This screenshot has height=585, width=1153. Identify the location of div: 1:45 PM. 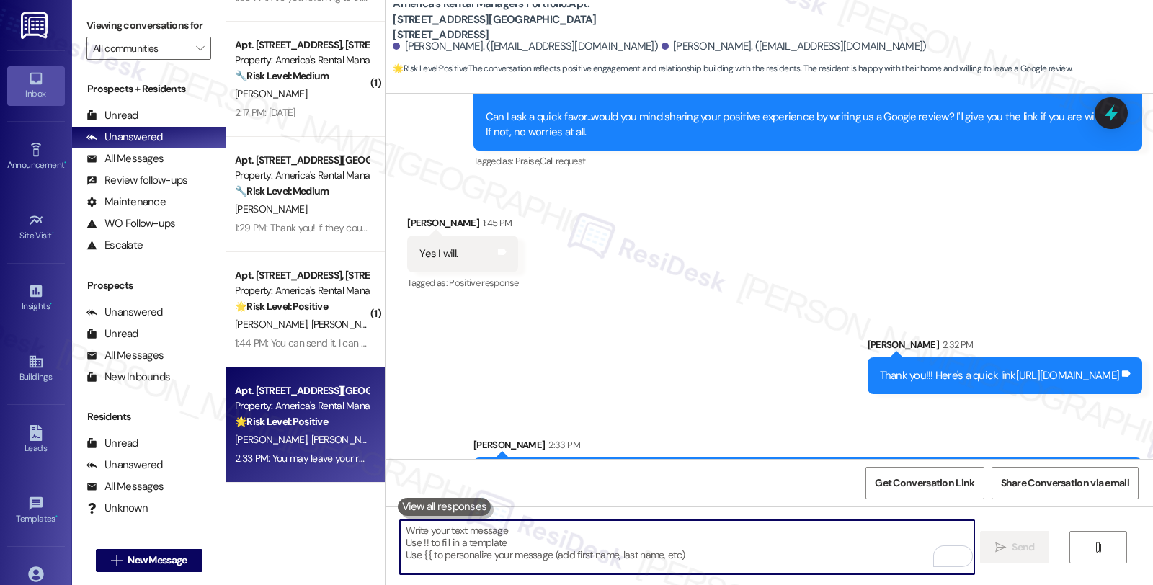
(495, 223).